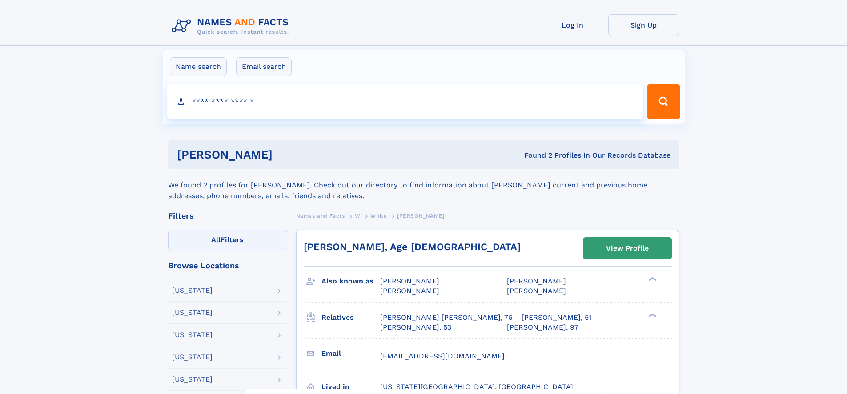 This screenshot has height=394, width=847. I want to click on input: search input, so click(405, 102).